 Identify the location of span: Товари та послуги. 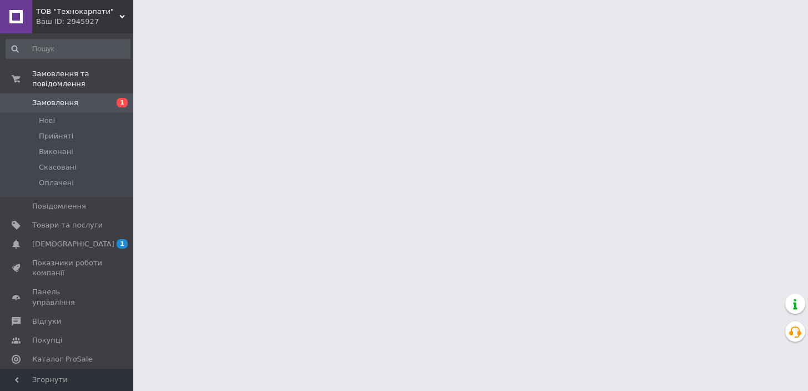
(67, 225).